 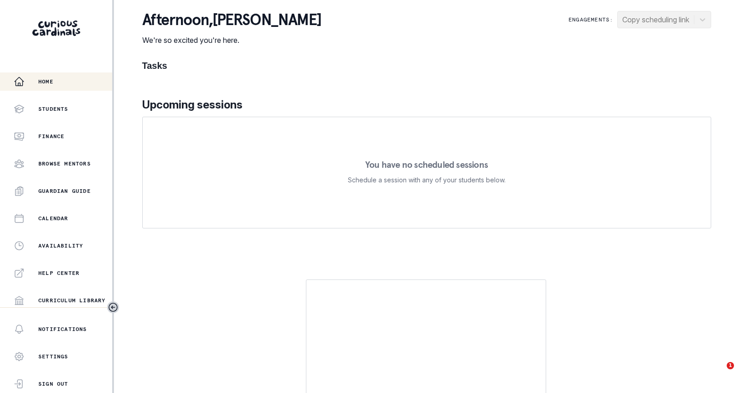 I want to click on p: Settings, so click(x=53, y=357).